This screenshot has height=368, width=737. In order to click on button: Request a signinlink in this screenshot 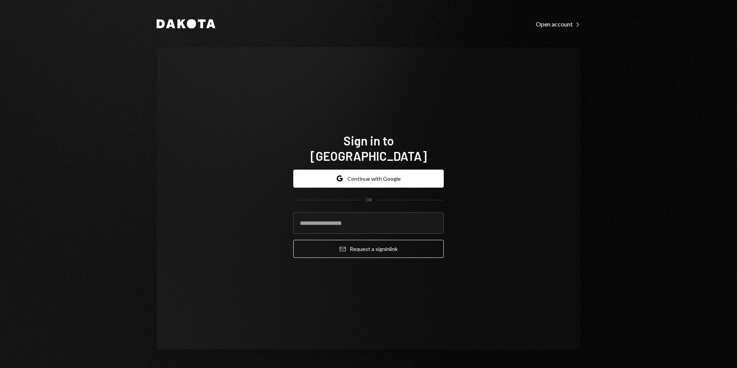, I will do `click(369, 249)`.